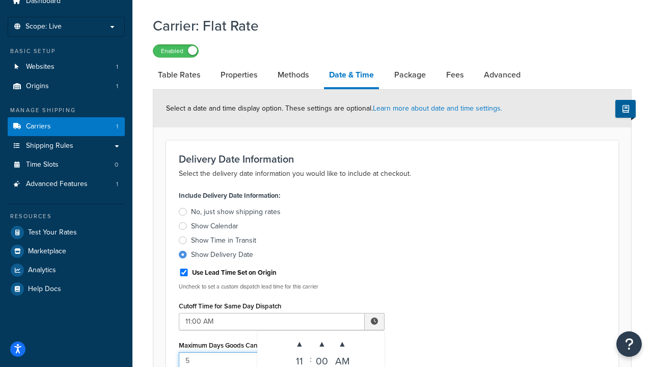 The image size is (652, 367). Describe the element at coordinates (176, 51) in the screenshot. I see `label: Enabled` at that location.